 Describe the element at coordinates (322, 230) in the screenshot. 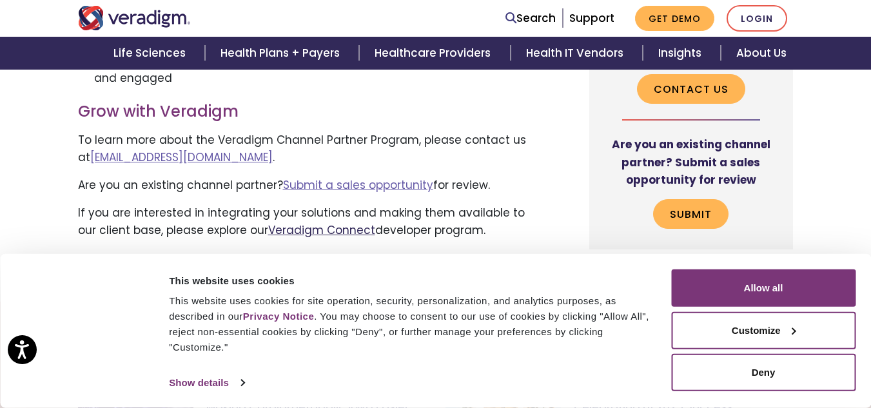

I see `a: Veradigm Connect` at that location.